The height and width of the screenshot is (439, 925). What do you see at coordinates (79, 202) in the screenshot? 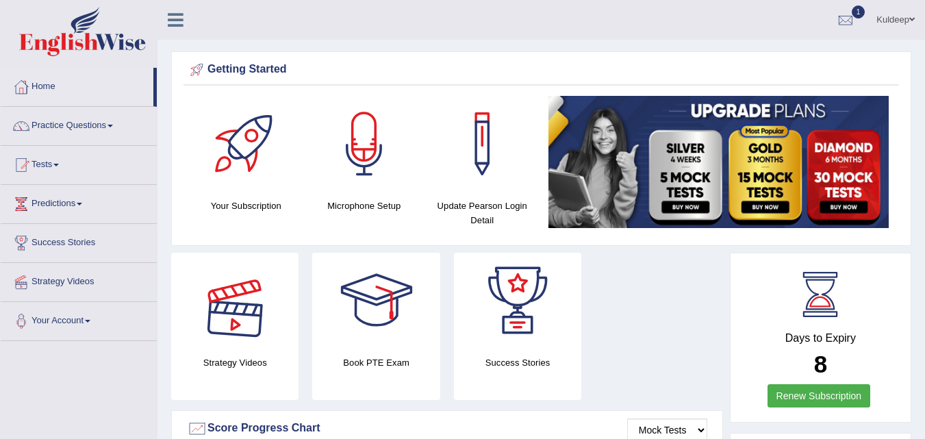
I see `a: Predictions` at bounding box center [79, 202].